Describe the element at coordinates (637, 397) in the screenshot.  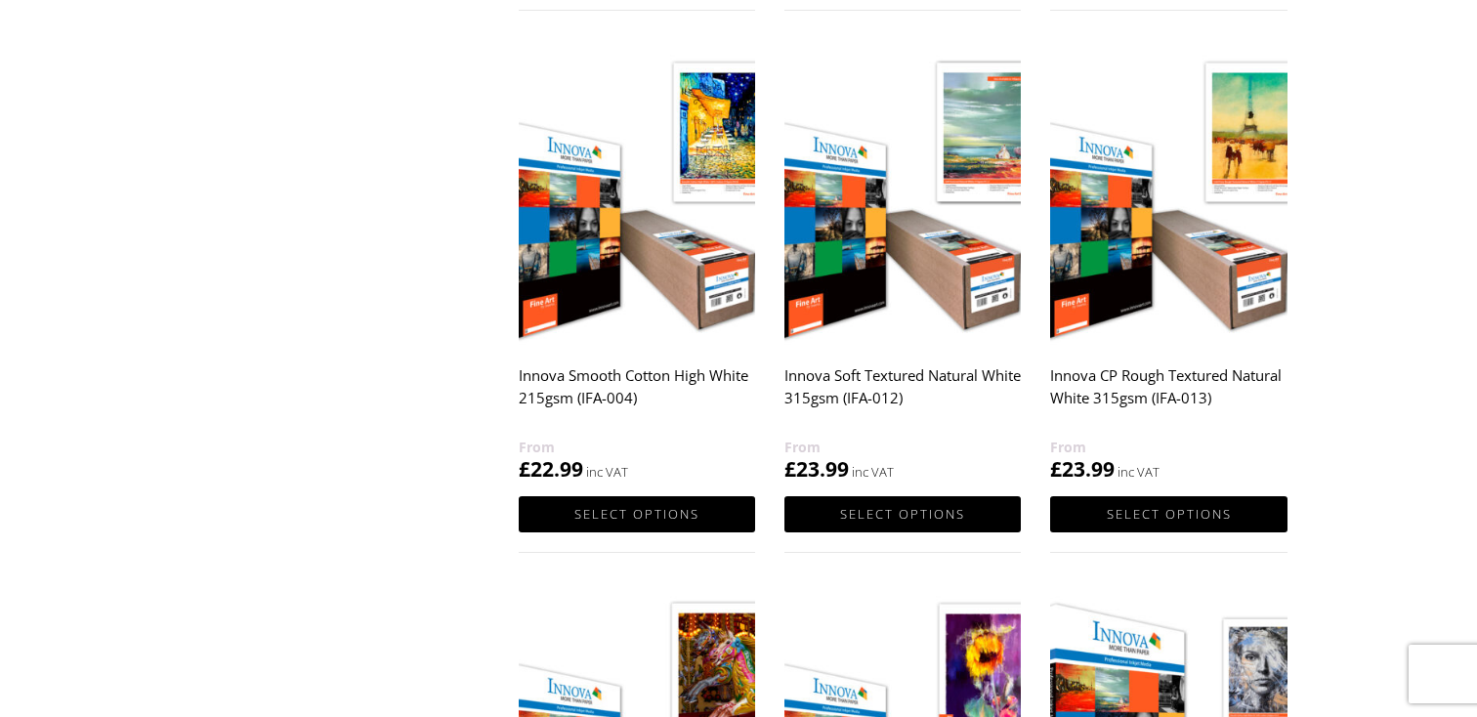
I see `h2: Innova Smooth Cotton High White 215gsm (IFA-004)` at that location.